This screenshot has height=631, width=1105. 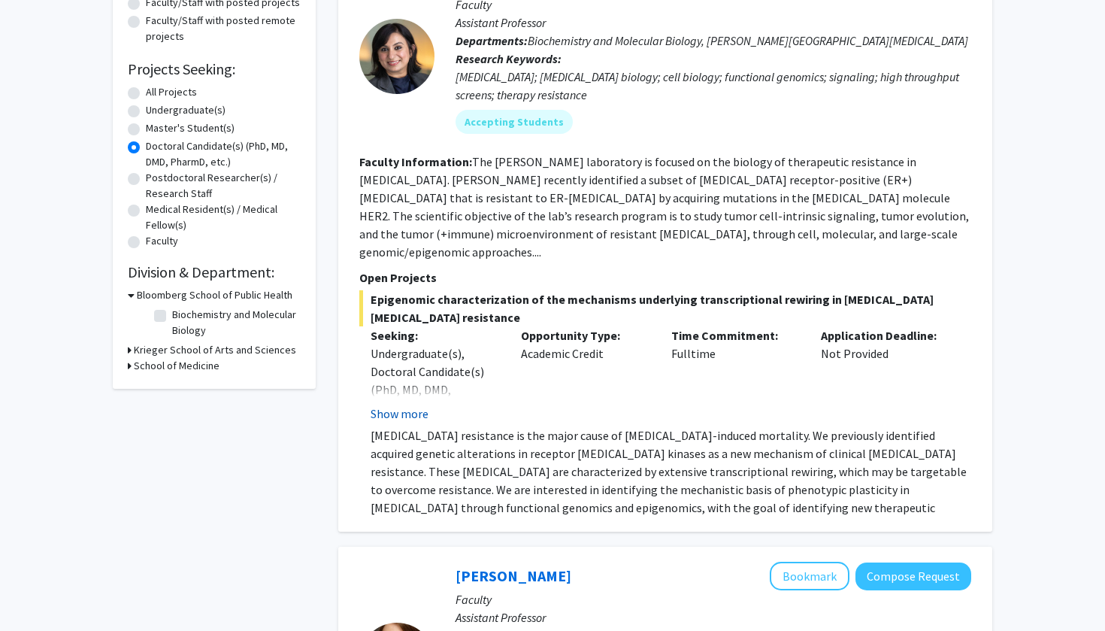 I want to click on h2: Projects Seeking:, so click(x=214, y=69).